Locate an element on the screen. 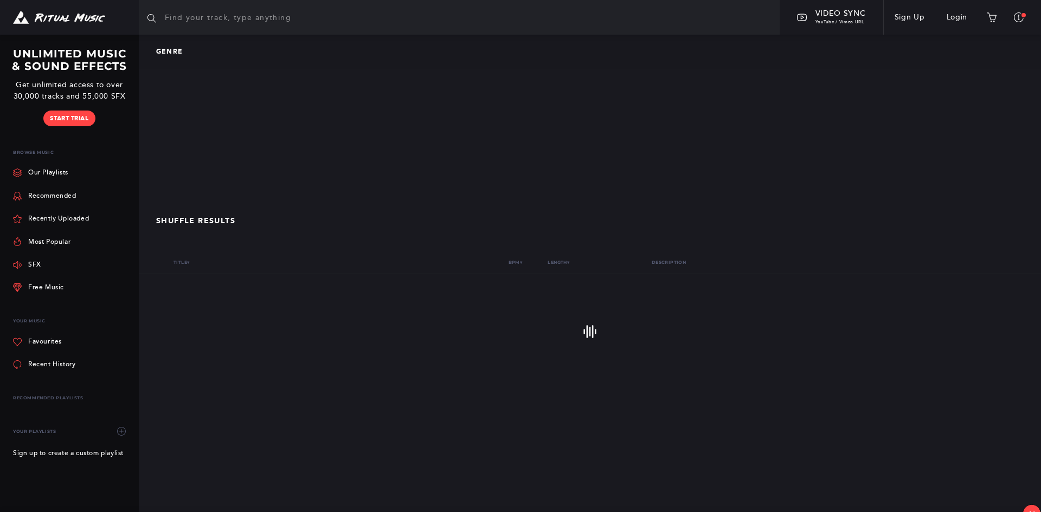 The width and height of the screenshot is (1041, 512). a: SFX is located at coordinates (27, 265).